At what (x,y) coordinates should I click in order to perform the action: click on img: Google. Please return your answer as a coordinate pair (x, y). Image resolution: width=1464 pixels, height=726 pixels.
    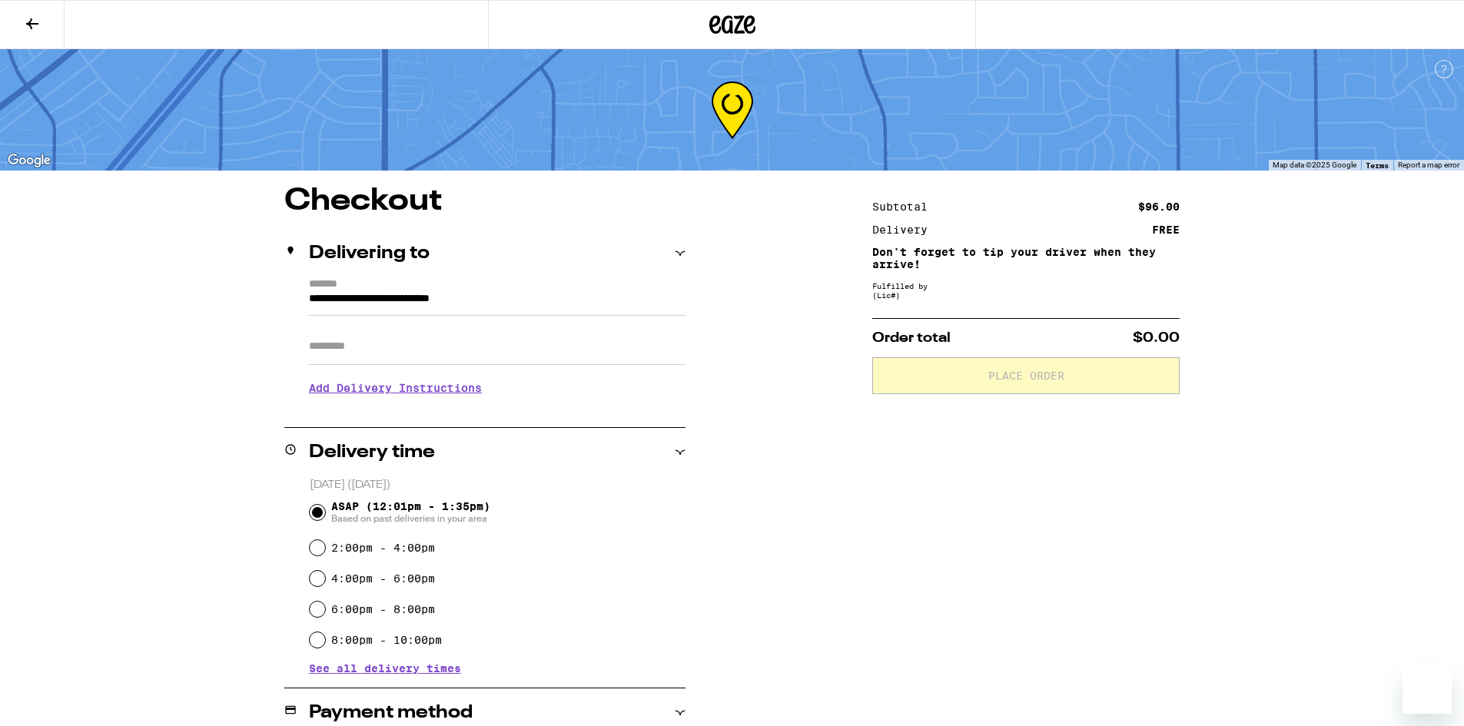
    Looking at the image, I should click on (29, 161).